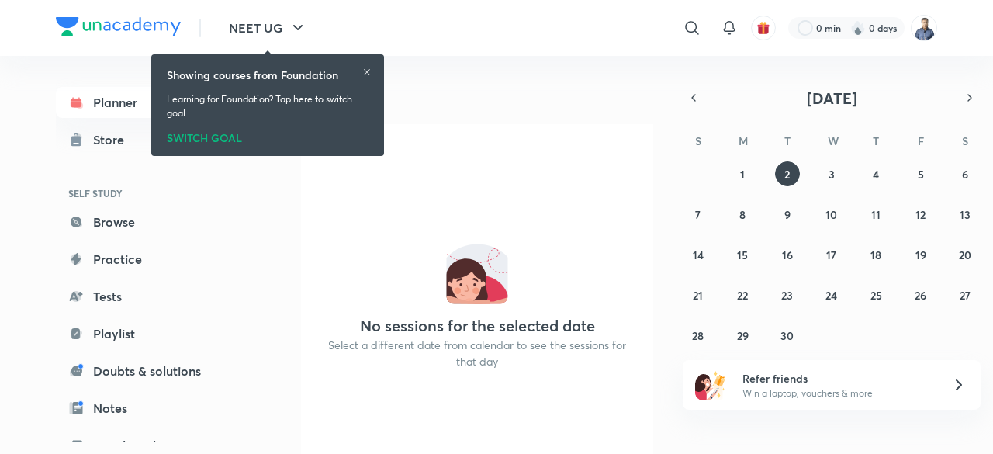 This screenshot has height=454, width=993. Describe the element at coordinates (118, 28) in the screenshot. I see `a: Company Logo` at that location.